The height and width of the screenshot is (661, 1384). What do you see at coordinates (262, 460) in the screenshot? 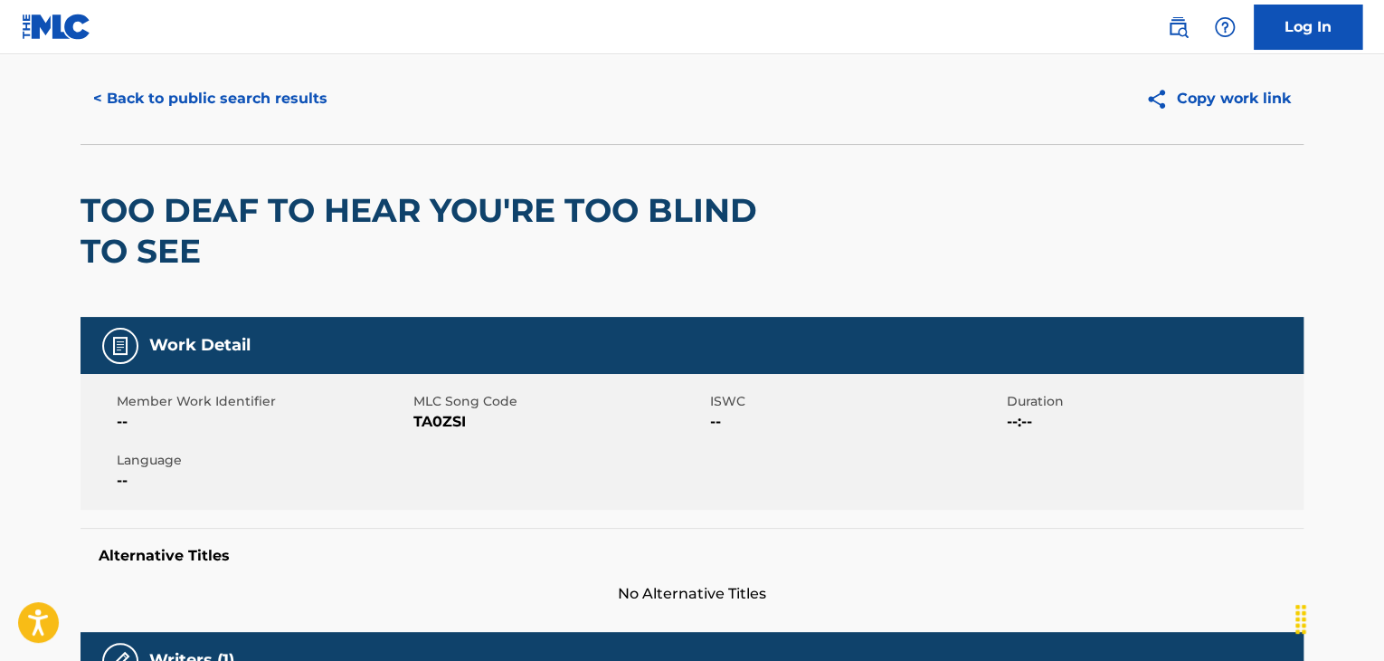
I see `span: Language` at bounding box center [262, 460].